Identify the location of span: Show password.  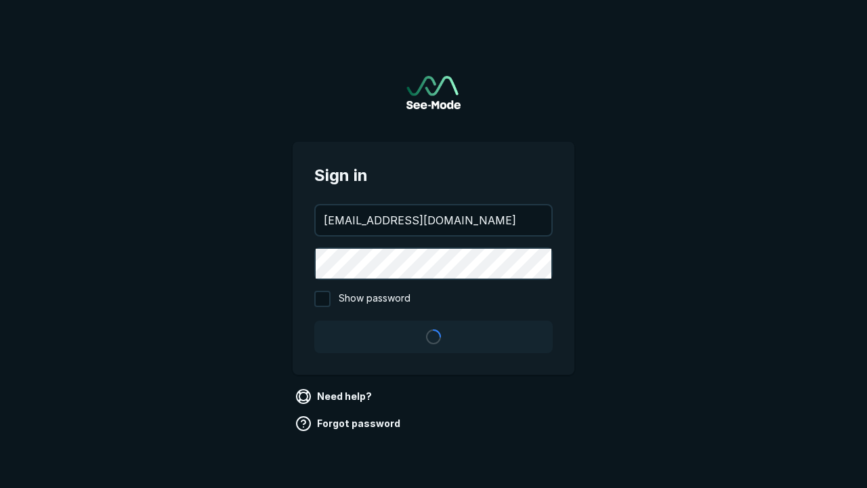
(375, 299).